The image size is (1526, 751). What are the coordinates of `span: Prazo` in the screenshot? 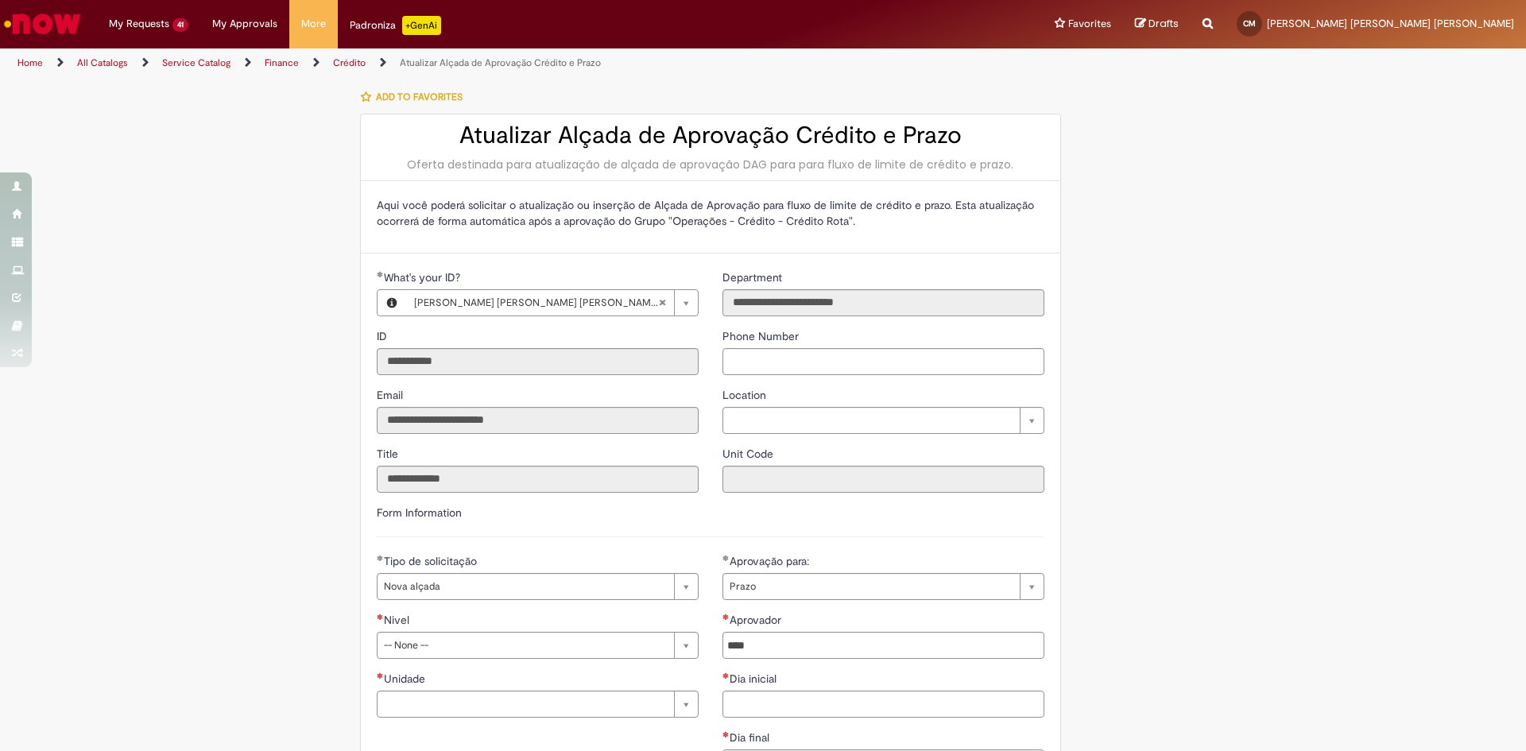 It's located at (870, 587).